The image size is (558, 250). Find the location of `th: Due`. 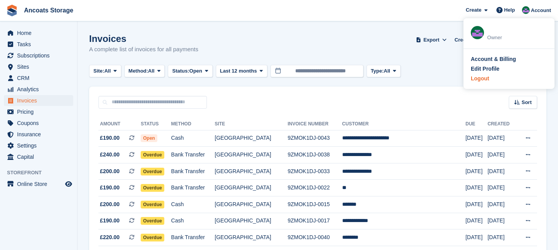

th: Due is located at coordinates (477, 124).